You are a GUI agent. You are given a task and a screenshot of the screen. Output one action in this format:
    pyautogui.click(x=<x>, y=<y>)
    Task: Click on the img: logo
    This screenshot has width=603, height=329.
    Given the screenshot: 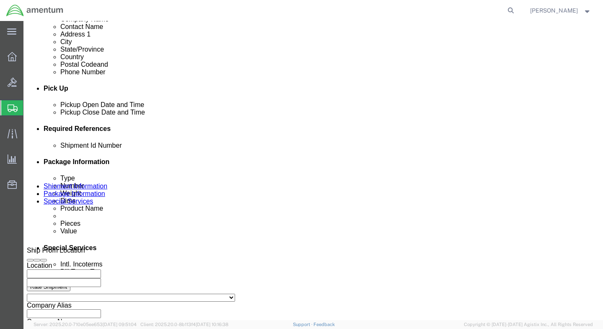 What is the action you would take?
    pyautogui.click(x=35, y=10)
    